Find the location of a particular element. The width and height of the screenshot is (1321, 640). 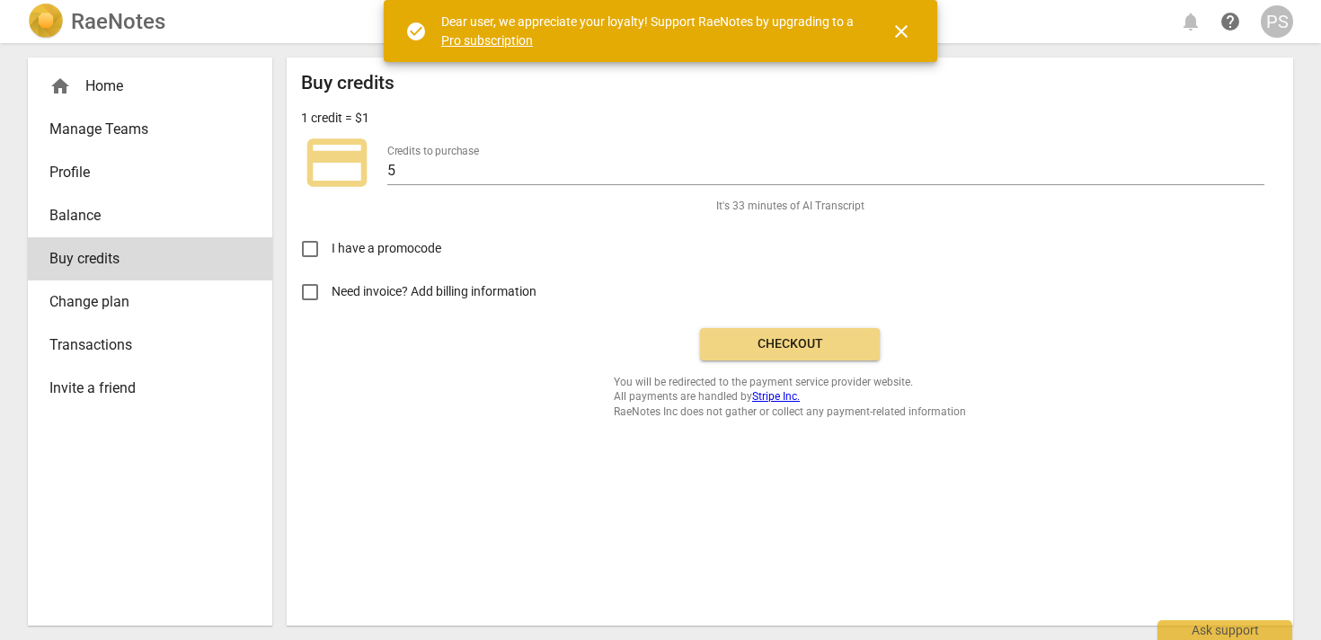

span: Change plan is located at coordinates (143, 302).